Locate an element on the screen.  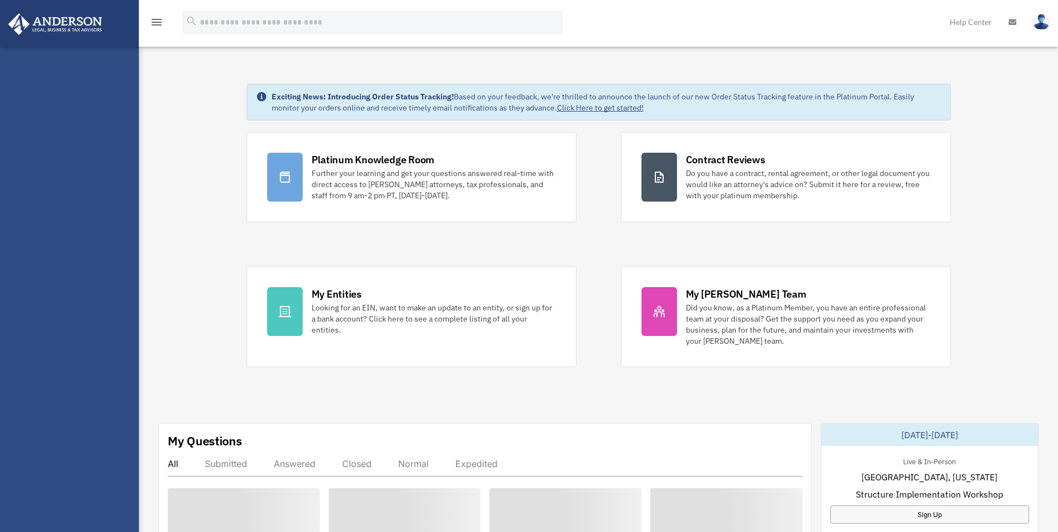
div: Sign Up is located at coordinates (930, 515).